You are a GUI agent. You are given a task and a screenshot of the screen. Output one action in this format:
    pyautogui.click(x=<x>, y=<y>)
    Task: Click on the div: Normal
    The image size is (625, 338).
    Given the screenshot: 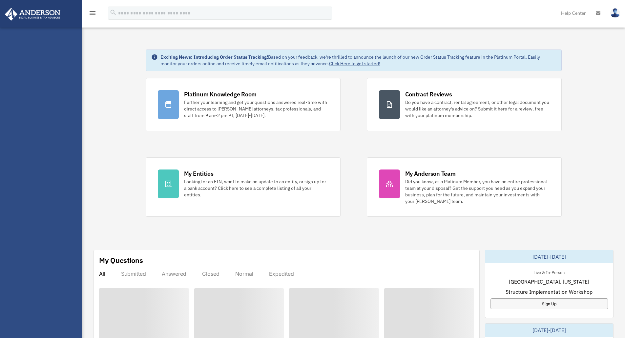 What is the action you would take?
    pyautogui.click(x=244, y=274)
    